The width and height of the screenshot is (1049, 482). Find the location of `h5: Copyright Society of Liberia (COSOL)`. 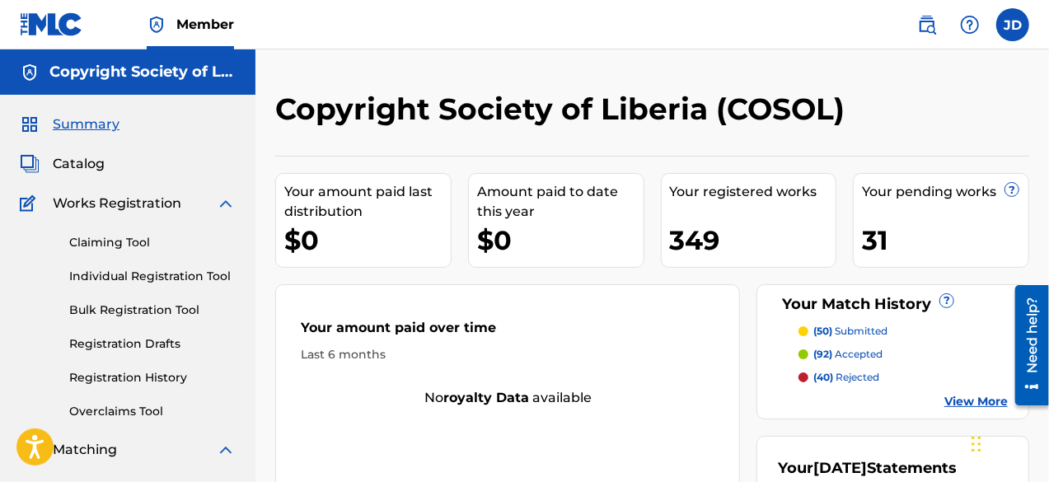

h5: Copyright Society of Liberia (COSOL) is located at coordinates (143, 72).